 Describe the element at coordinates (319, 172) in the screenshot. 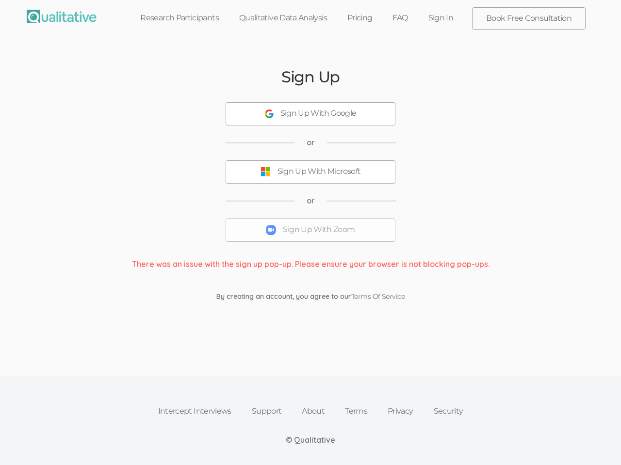

I see `div: Sign Up With Microsoft` at that location.